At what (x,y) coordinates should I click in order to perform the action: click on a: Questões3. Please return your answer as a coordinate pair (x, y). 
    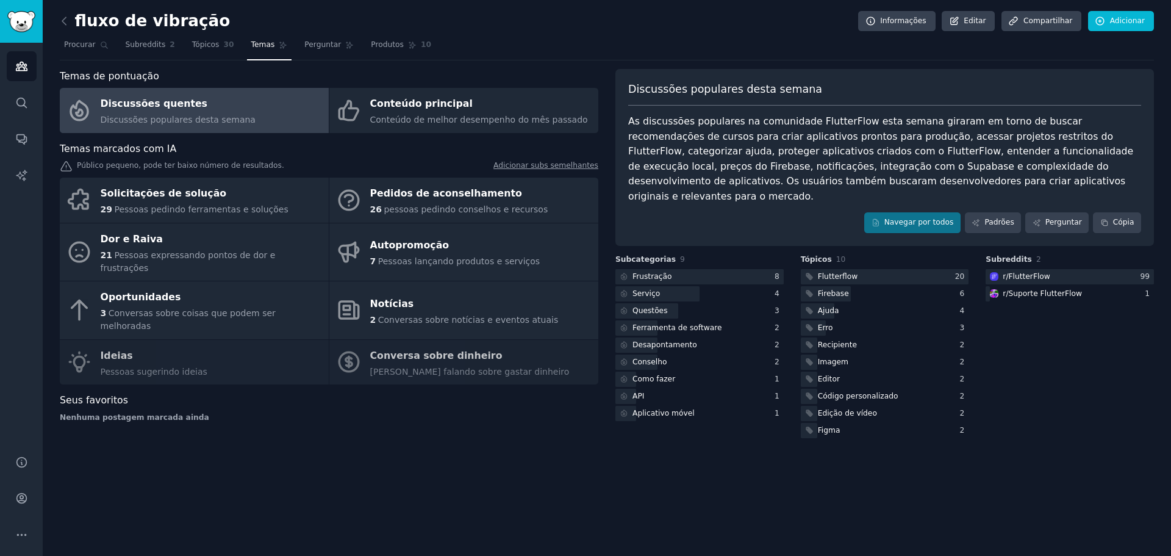
    Looking at the image, I should click on (700, 310).